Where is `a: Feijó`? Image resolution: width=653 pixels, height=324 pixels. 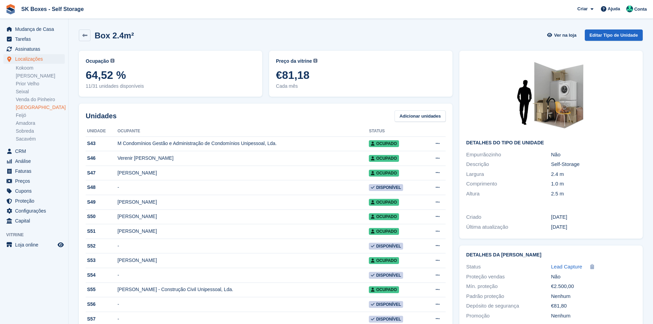
a: Feijó is located at coordinates (40, 115).